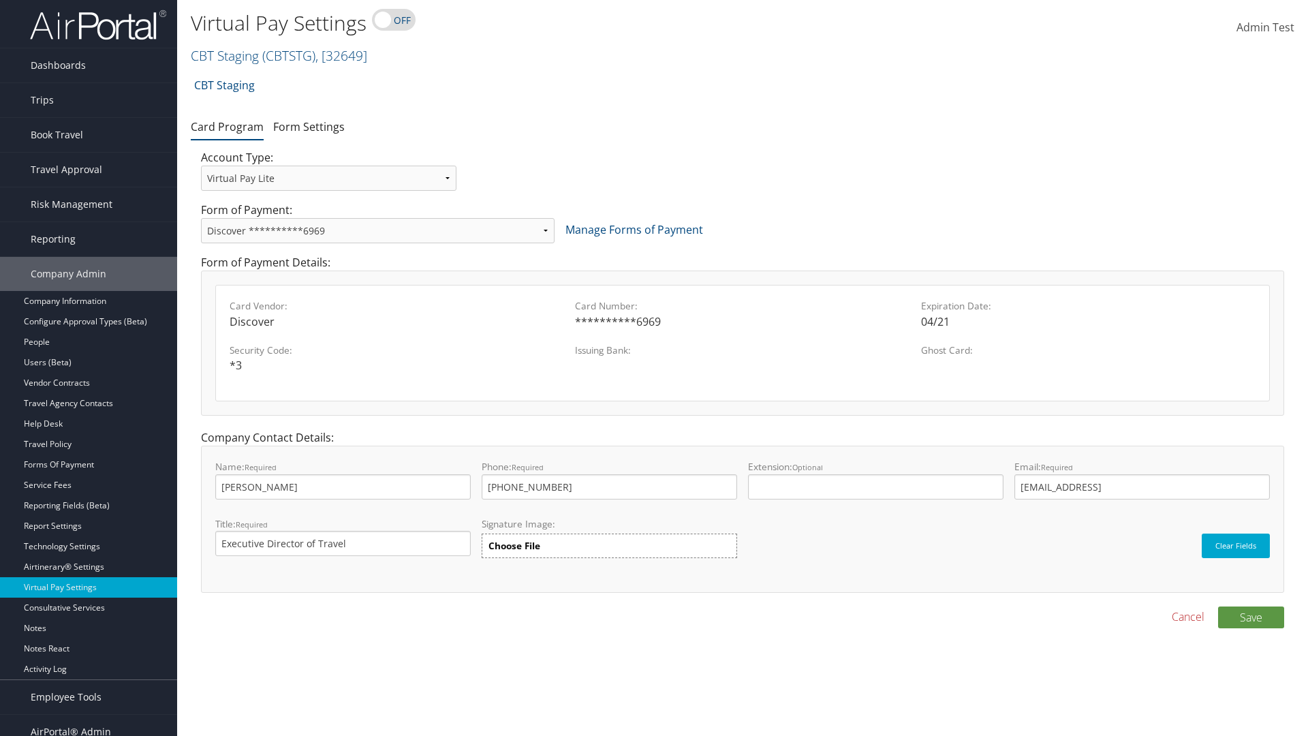 The image size is (1308, 736). Describe the element at coordinates (53, 239) in the screenshot. I see `span: Reporting` at that location.